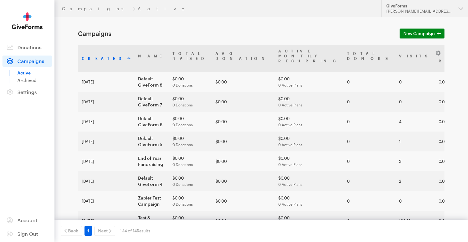  I want to click on h1: Campaigns, so click(235, 33).